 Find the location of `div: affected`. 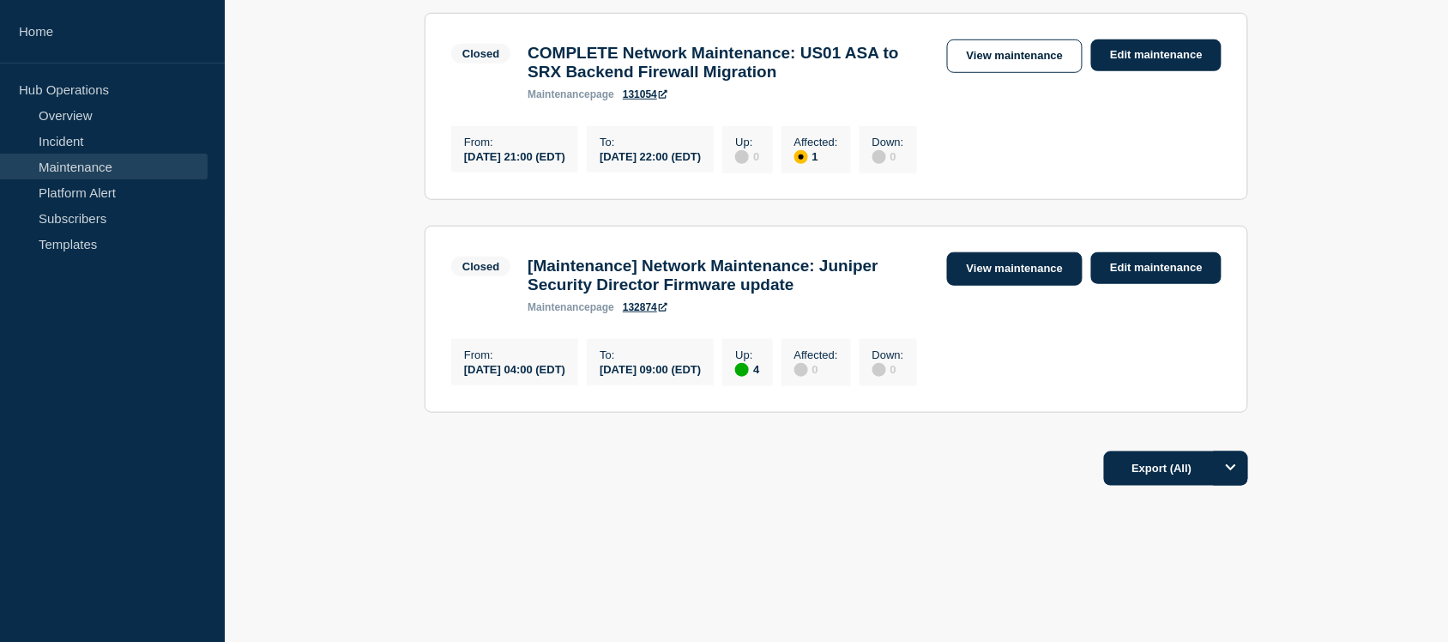

div: affected is located at coordinates (801, 157).